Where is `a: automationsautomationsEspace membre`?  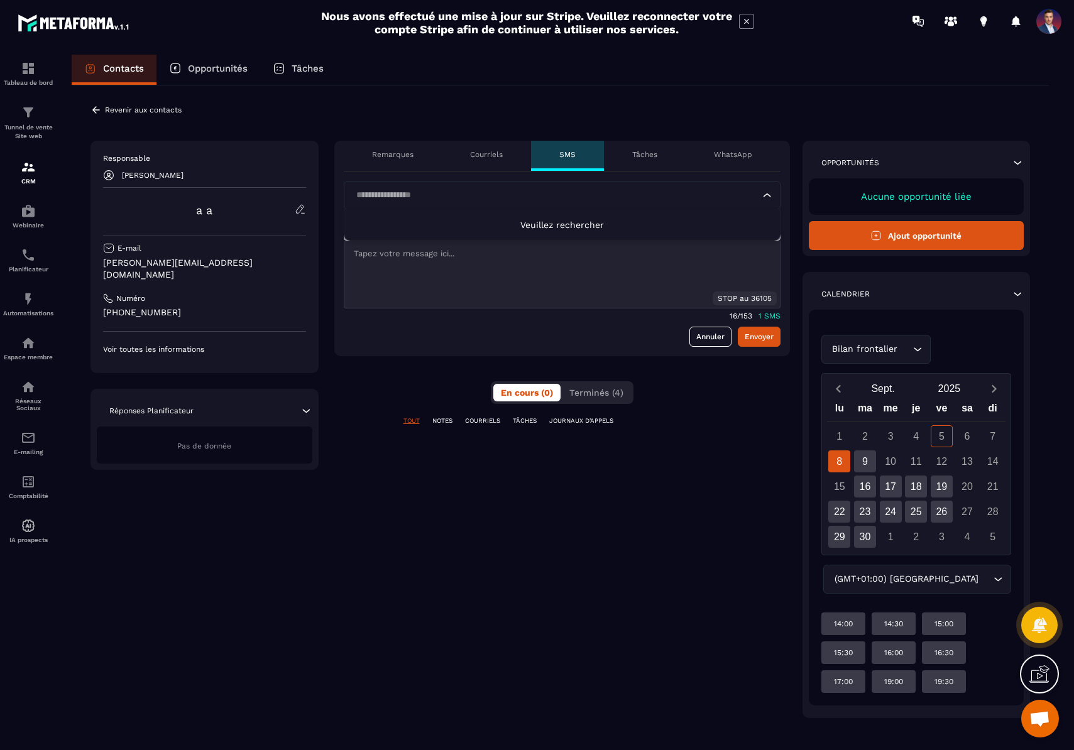
a: automationsautomationsEspace membre is located at coordinates (28, 348).